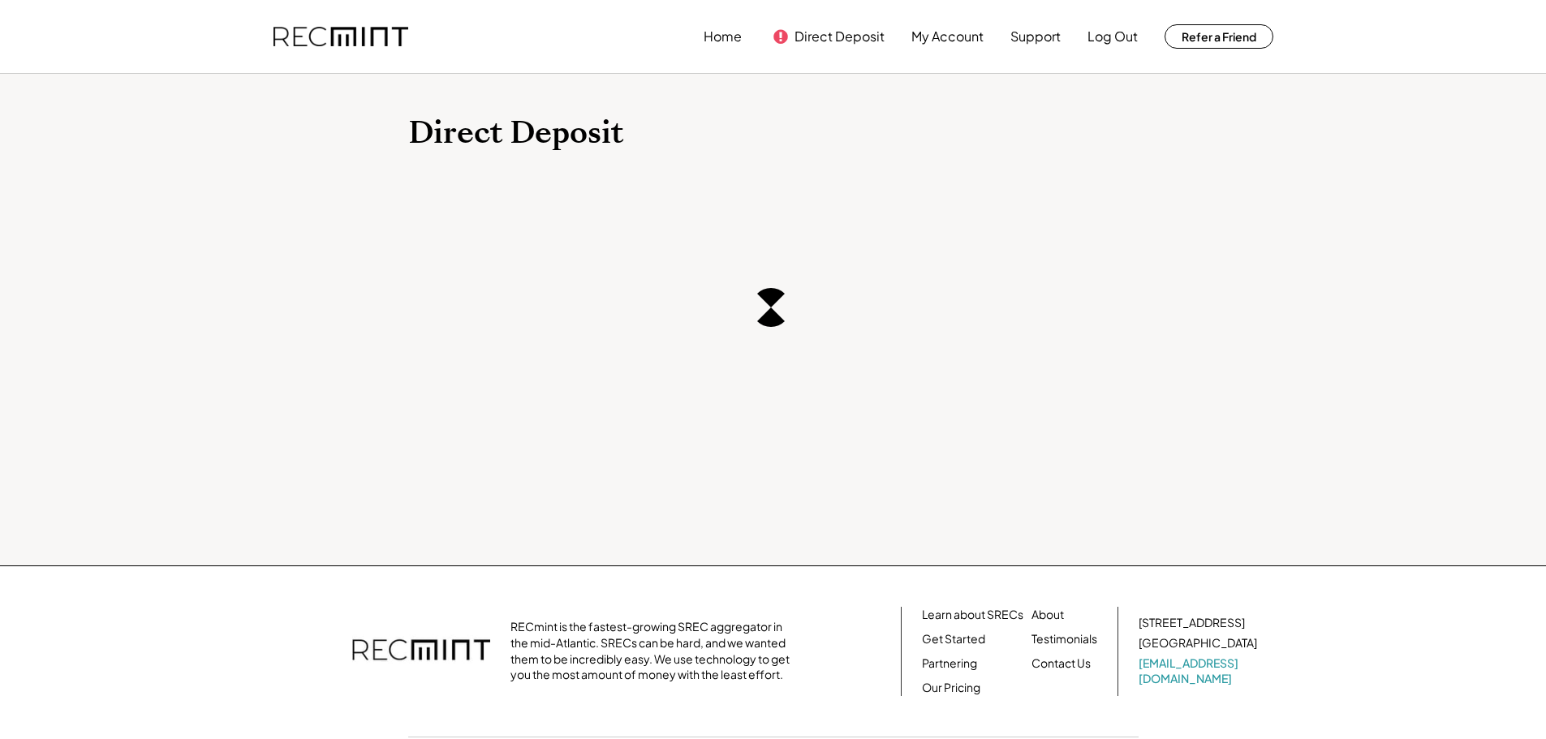 This screenshot has width=1546, height=739. I want to click on a: Learn about SRECs, so click(972, 615).